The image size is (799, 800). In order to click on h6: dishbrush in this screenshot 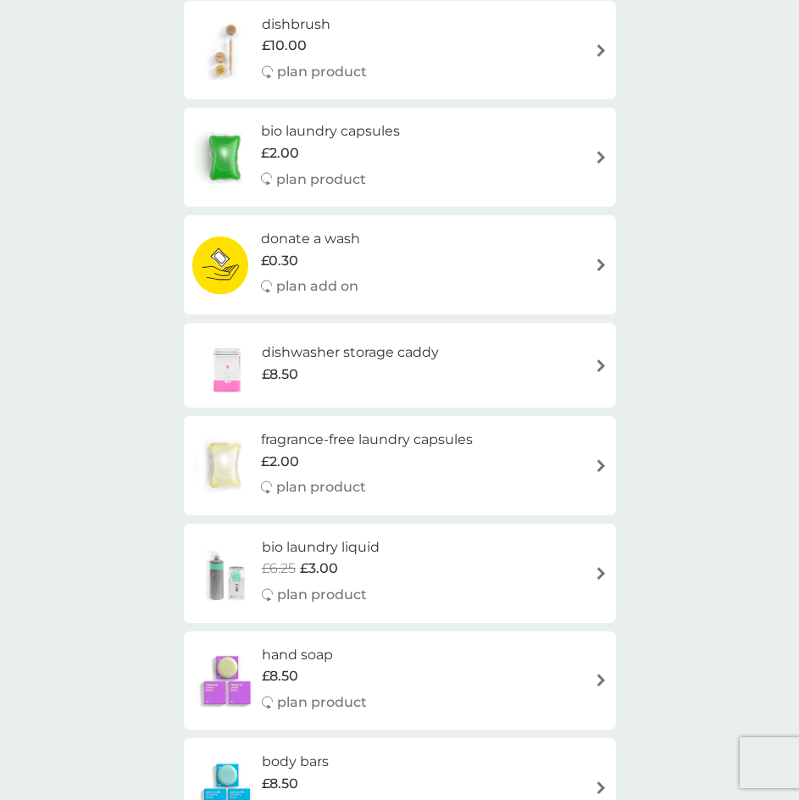, I will do `click(315, 25)`.